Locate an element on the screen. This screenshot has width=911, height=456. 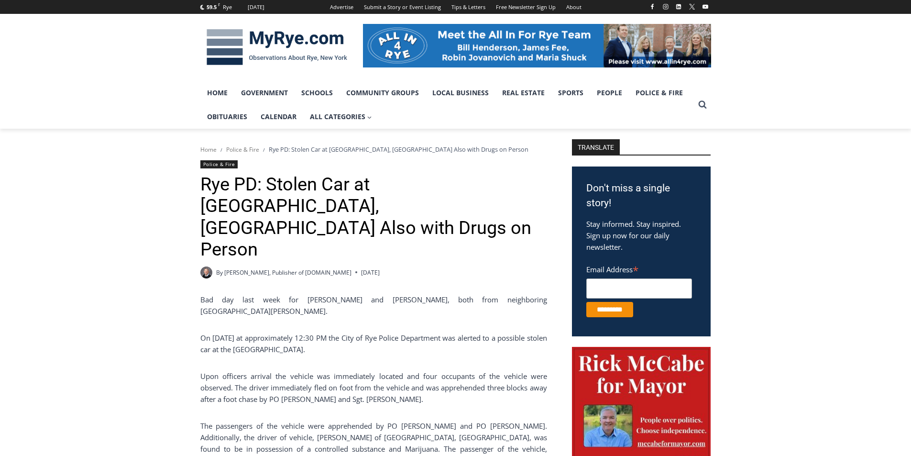
span: F is located at coordinates (219, 4).